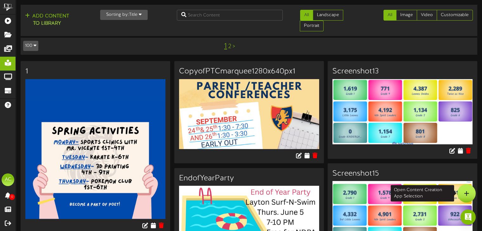 This screenshot has width=482, height=231. I want to click on button: Sorting by:Title, so click(124, 15).